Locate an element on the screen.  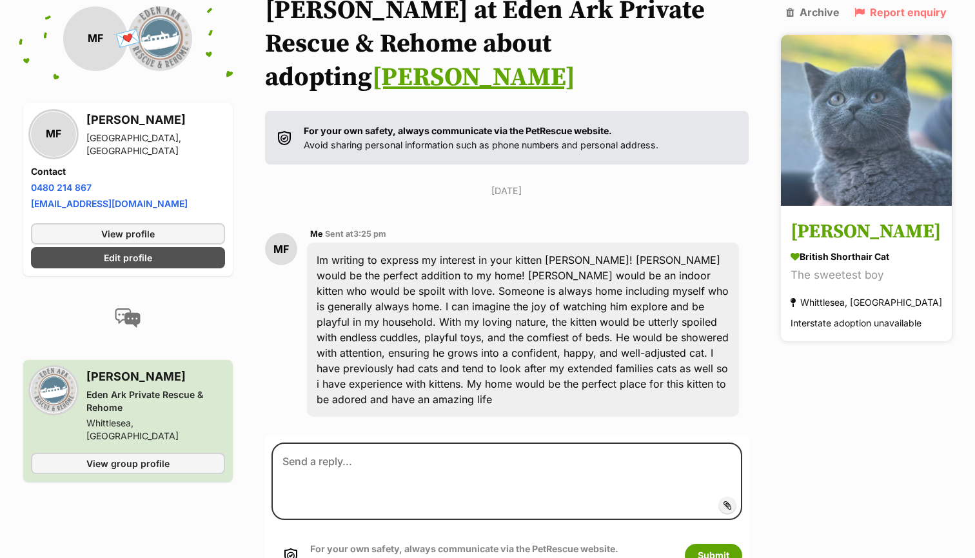
span: Sent at is located at coordinates (355, 234).